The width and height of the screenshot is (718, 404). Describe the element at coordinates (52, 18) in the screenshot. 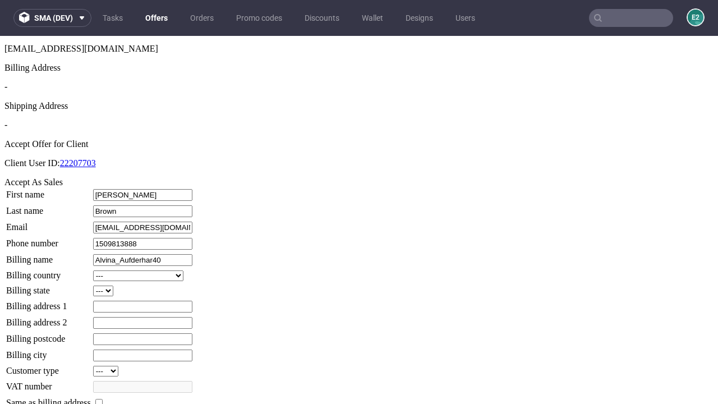

I see `button: sma (dev)` at that location.